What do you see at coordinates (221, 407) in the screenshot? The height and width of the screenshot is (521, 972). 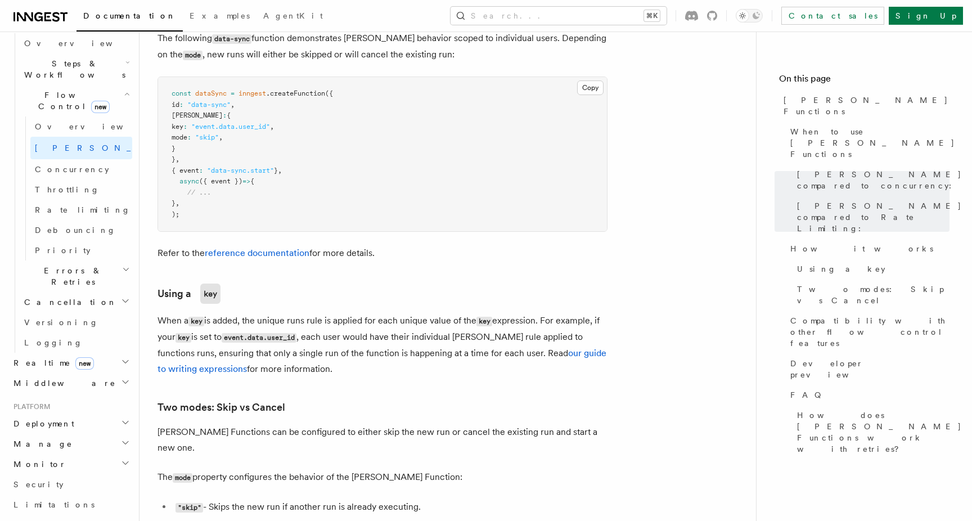 I see `a: Two modes: Skip vs Cancel` at bounding box center [221, 407].